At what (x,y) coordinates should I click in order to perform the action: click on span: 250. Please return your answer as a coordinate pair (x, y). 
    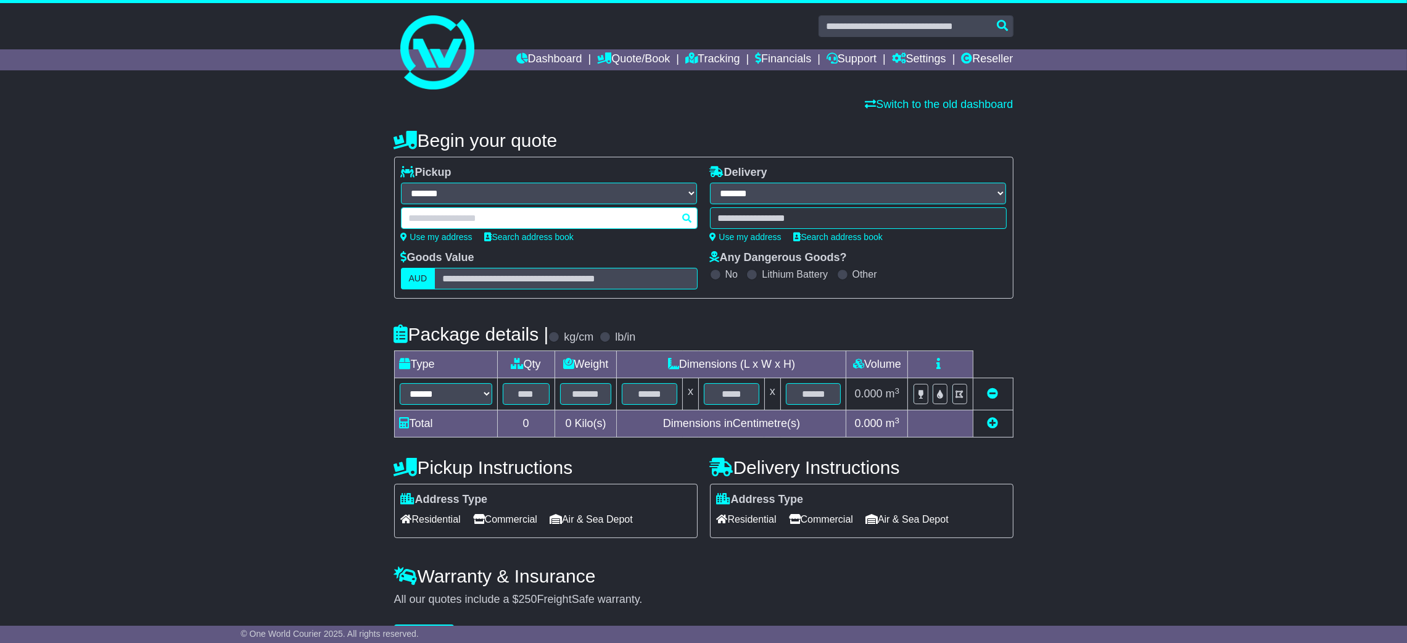
    Looking at the image, I should click on (528, 599).